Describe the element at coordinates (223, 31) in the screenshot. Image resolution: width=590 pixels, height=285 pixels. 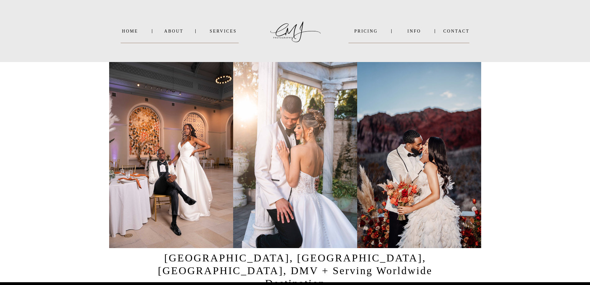
I see `nav: SERVICES` at that location.